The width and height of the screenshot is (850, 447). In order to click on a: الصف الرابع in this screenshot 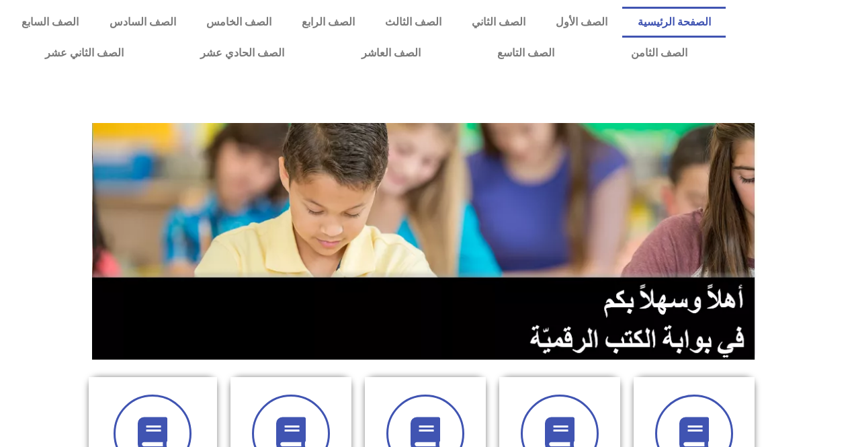, I will do `click(328, 22)`.